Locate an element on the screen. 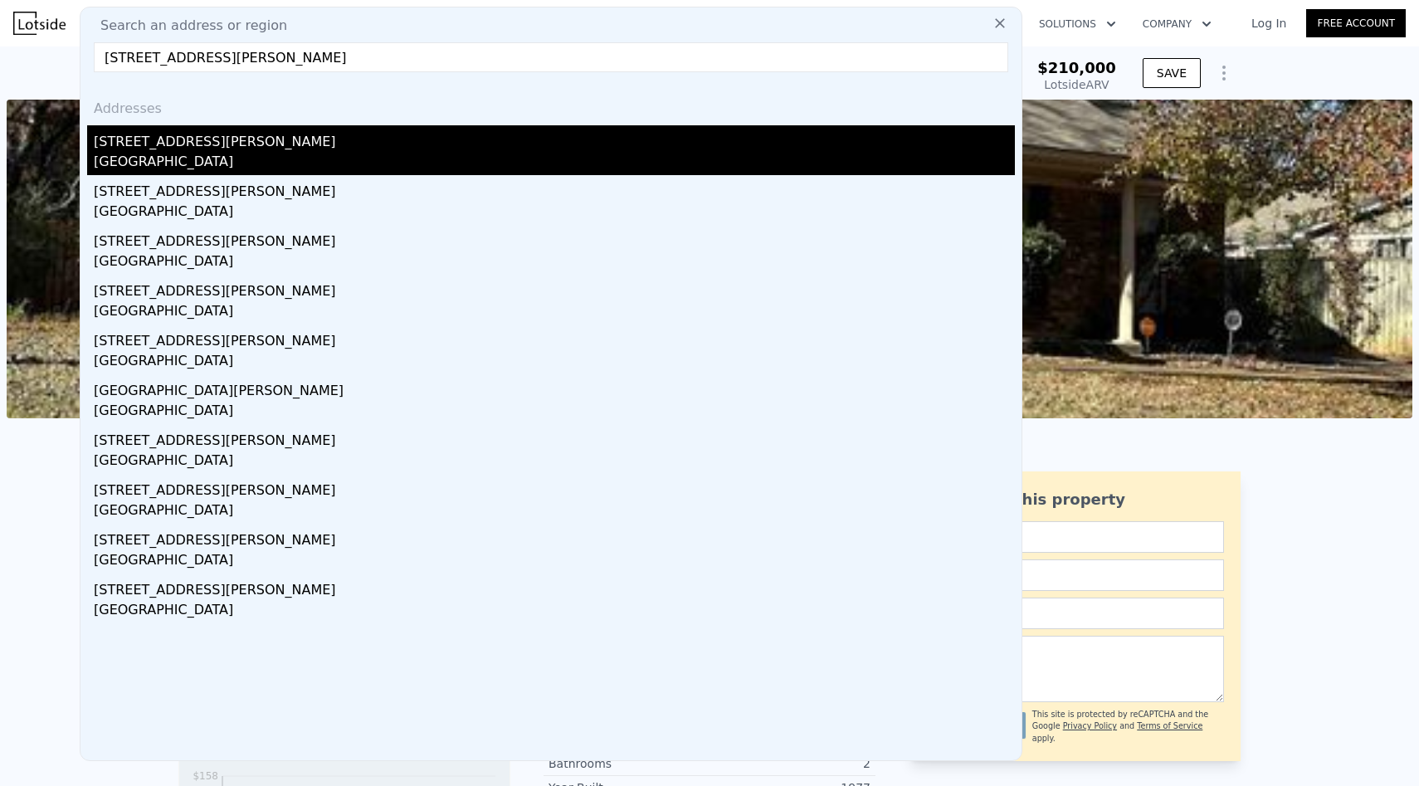 This screenshot has width=1419, height=786. input: Phone is located at coordinates (1075, 613).